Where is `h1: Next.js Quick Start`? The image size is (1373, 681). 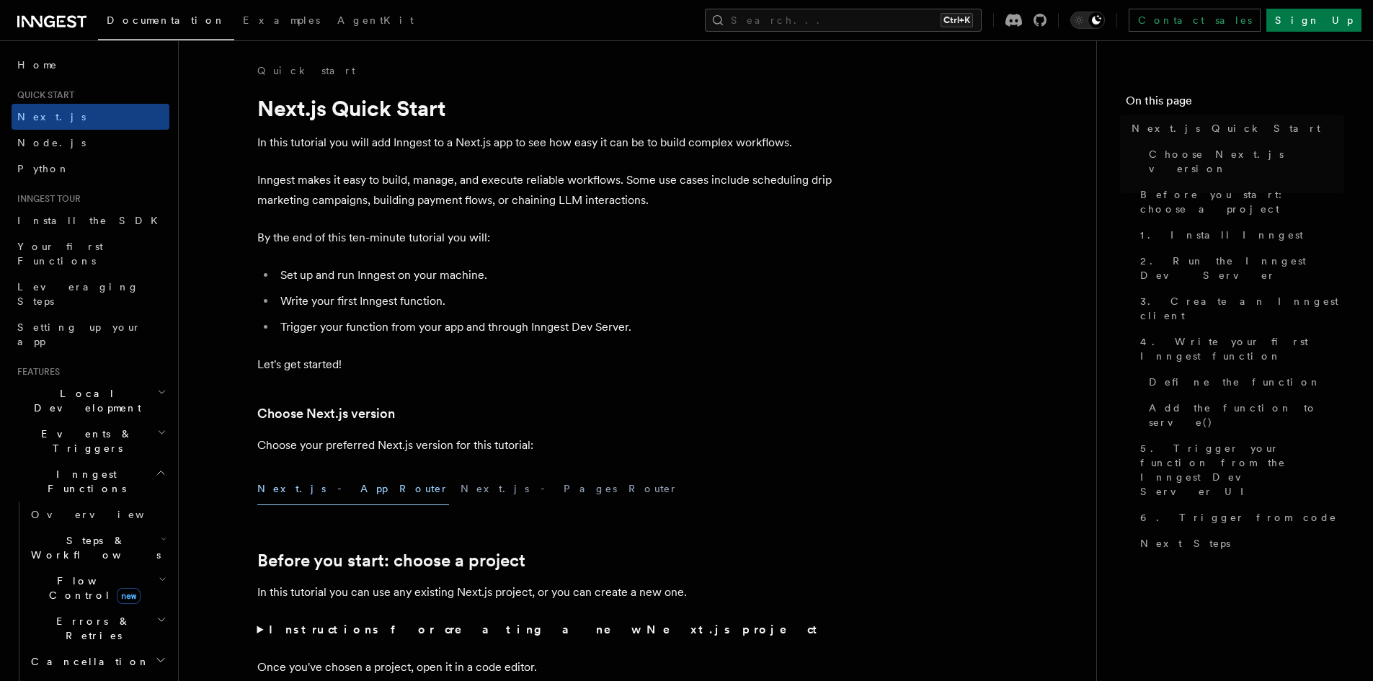
h1: Next.js Quick Start is located at coordinates (546, 108).